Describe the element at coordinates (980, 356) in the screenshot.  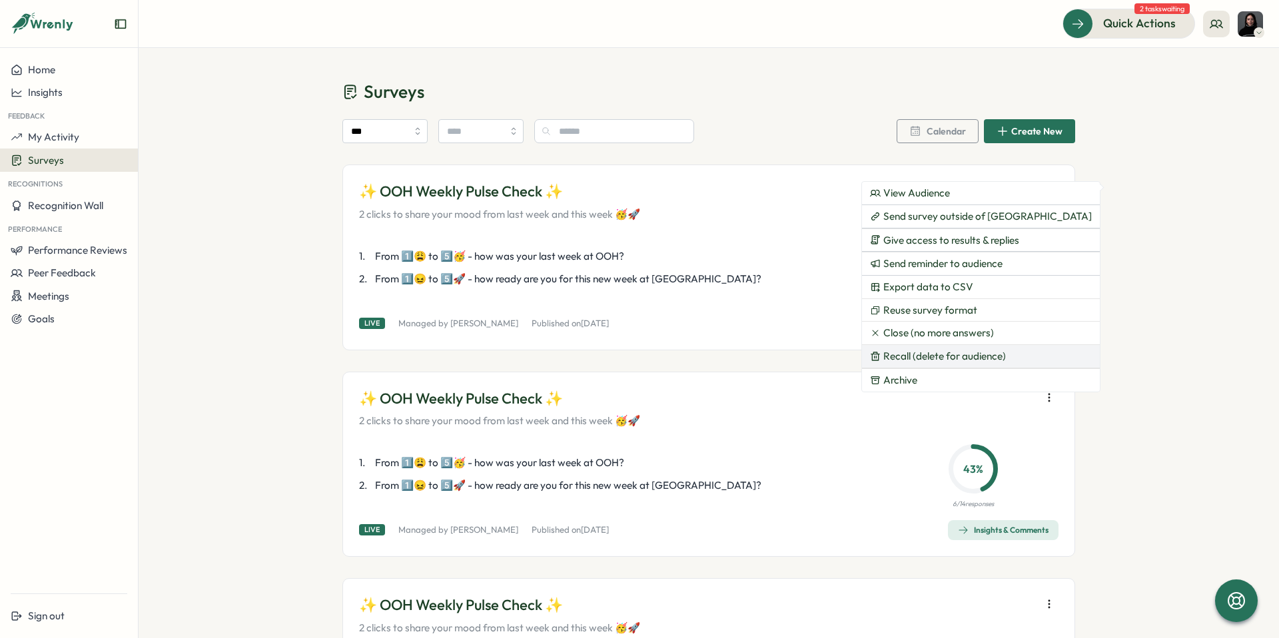
I see `button: Recall (delete for audience)` at that location.